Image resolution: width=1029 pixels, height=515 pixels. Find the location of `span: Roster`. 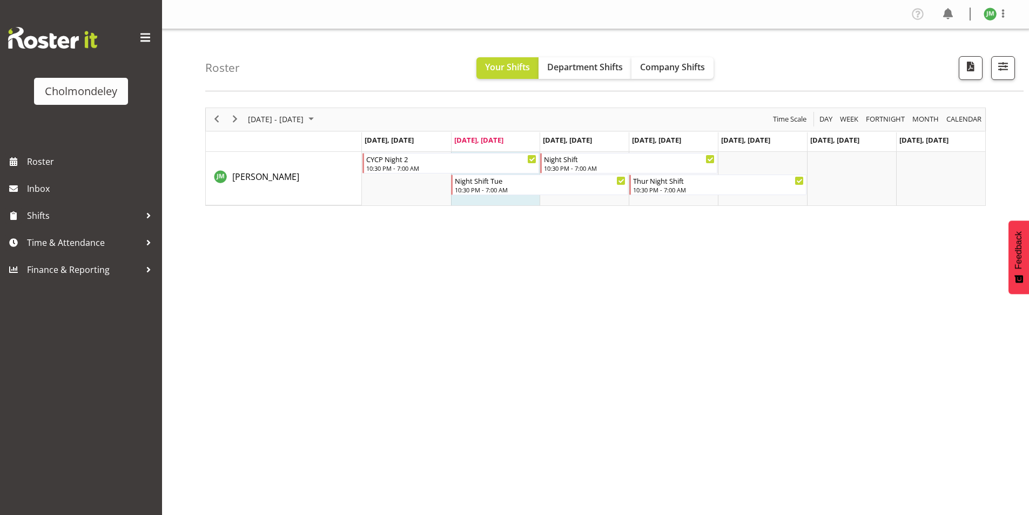

span: Roster is located at coordinates (92, 162).